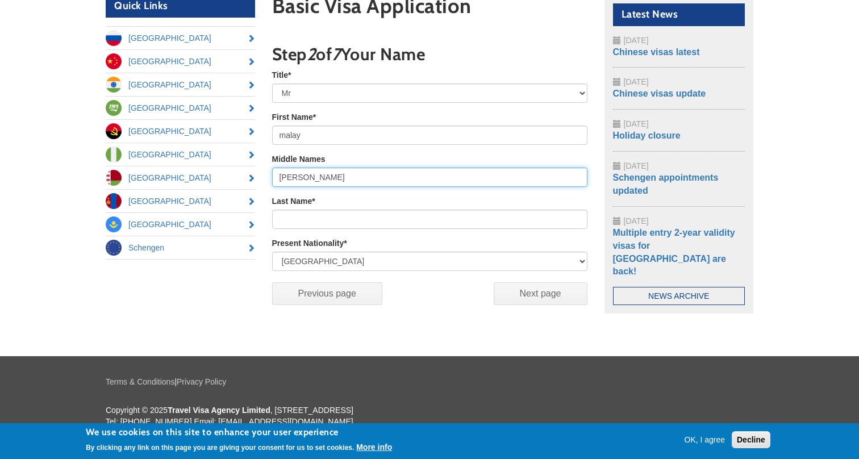 Image resolution: width=859 pixels, height=459 pixels. What do you see at coordinates (679, 296) in the screenshot?
I see `a: News Archive` at bounding box center [679, 296].